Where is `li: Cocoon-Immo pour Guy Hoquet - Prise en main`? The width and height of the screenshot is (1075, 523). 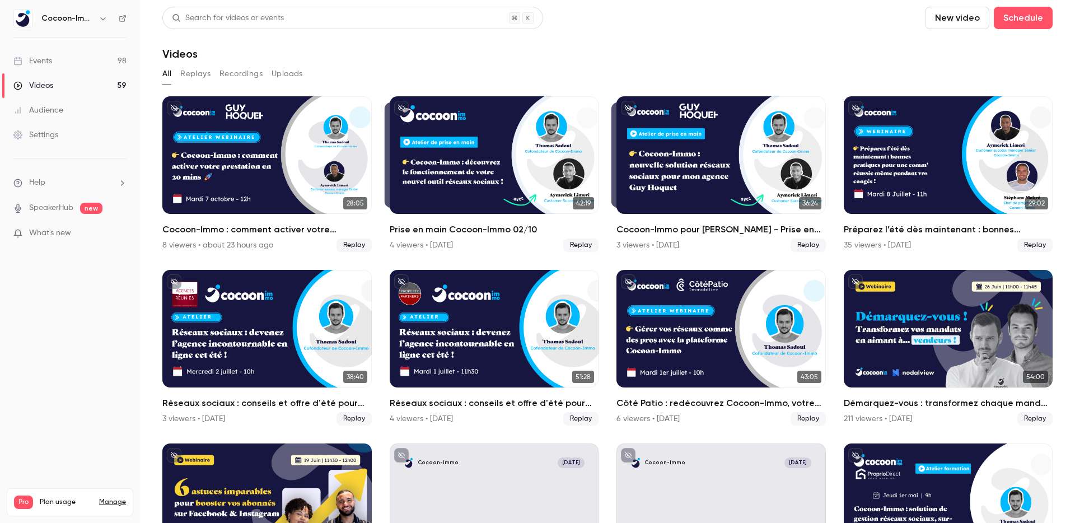
li: Cocoon-Immo pour Guy Hoquet - Prise en main is located at coordinates (721, 174).